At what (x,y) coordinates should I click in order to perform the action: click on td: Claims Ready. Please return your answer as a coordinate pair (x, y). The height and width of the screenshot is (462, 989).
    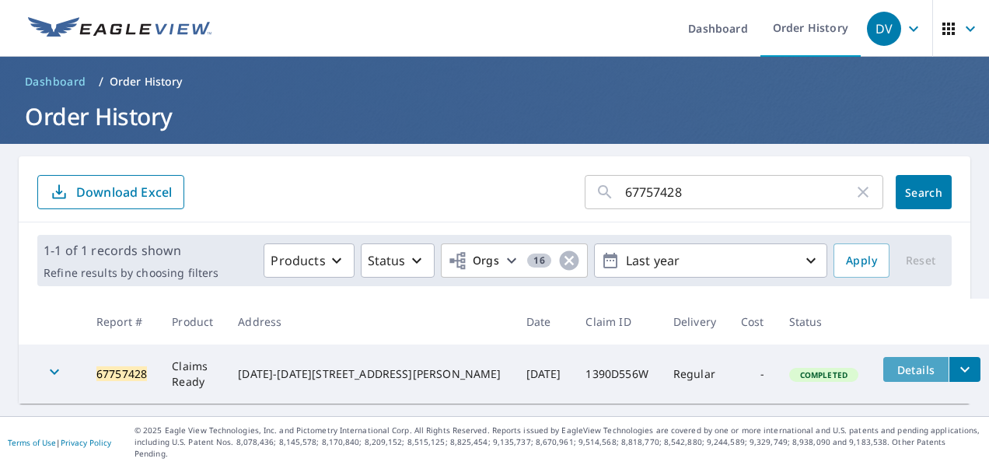
    Looking at the image, I should click on (192, 374).